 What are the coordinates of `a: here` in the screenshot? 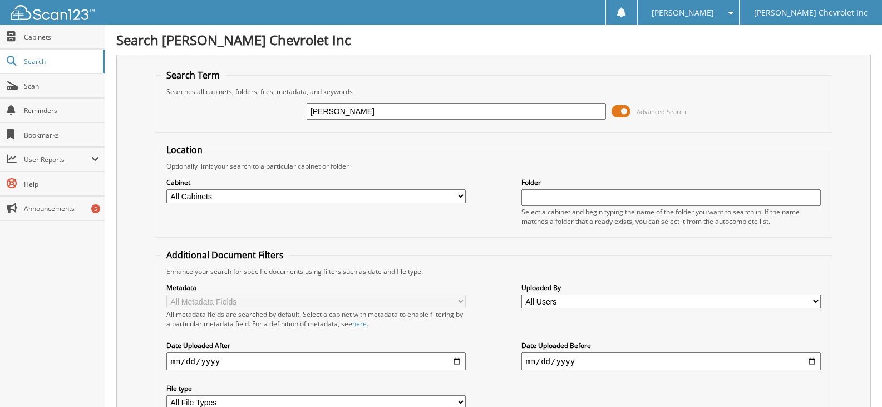 It's located at (360, 323).